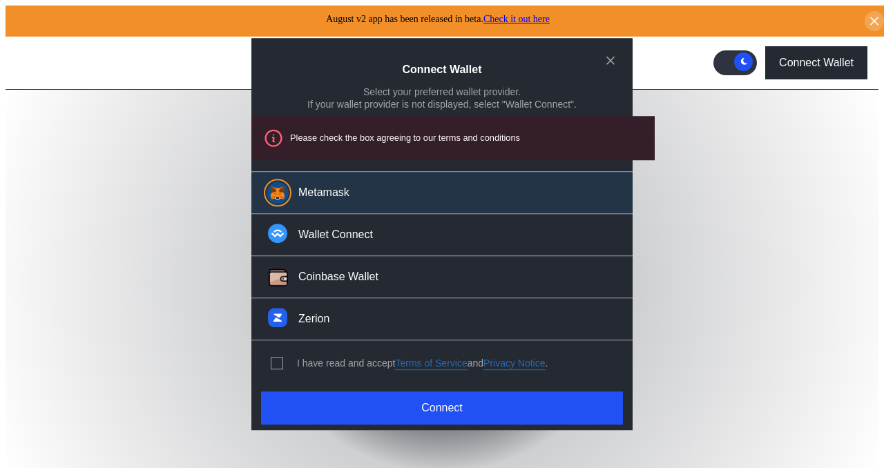 This screenshot has width=884, height=468. I want to click on button: ZerionZerion, so click(442, 319).